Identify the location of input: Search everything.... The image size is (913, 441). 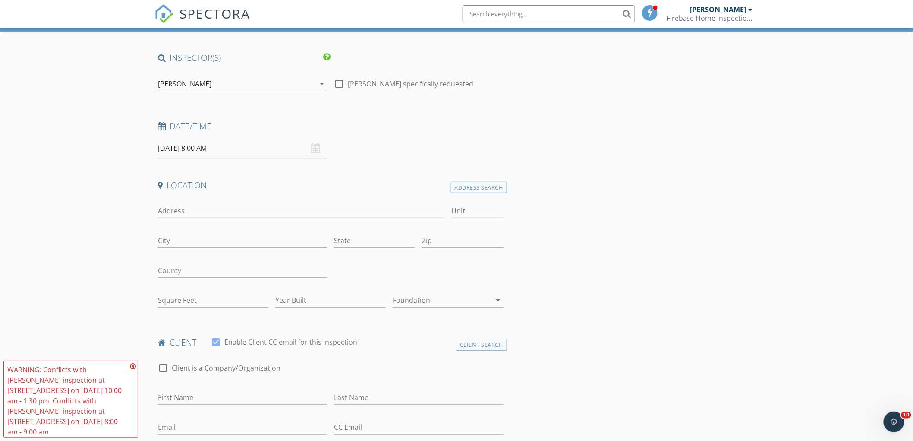
(549, 14).